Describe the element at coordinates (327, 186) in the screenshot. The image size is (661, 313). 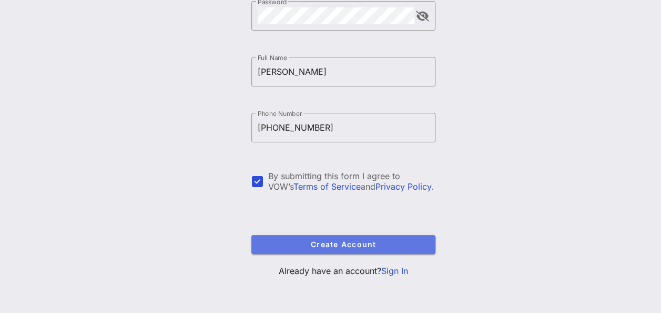
I see `a: Terms of Service` at that location.